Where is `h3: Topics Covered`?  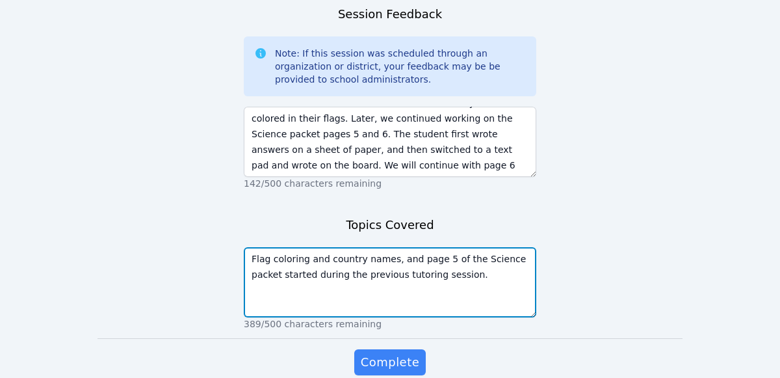 h3: Topics Covered is located at coordinates (389, 225).